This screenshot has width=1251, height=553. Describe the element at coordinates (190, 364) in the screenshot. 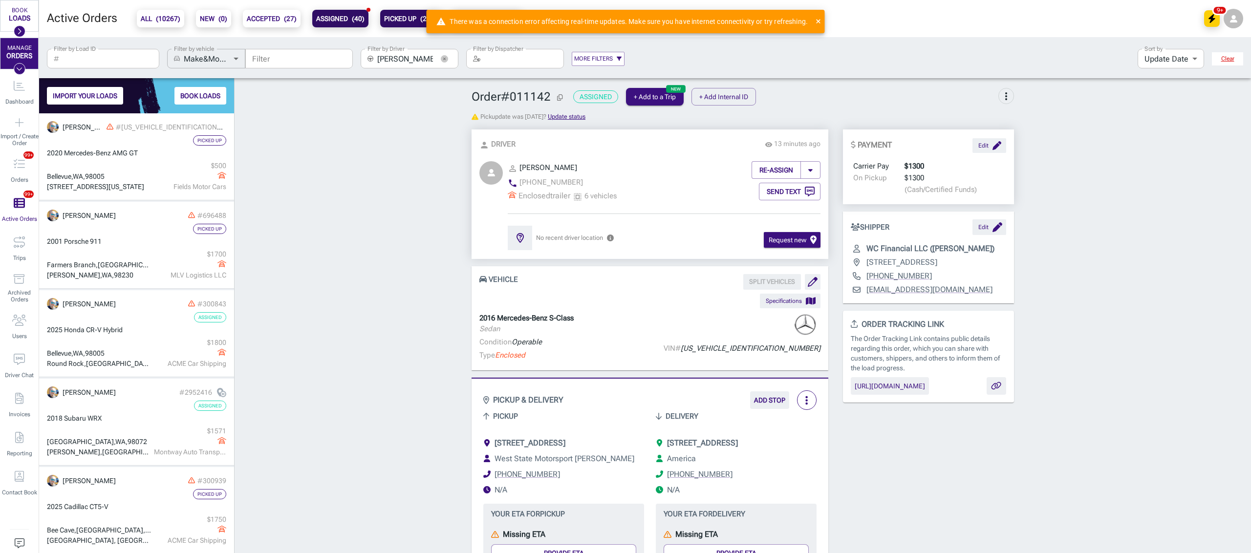

I see `div: ACME Car Shipping` at that location.